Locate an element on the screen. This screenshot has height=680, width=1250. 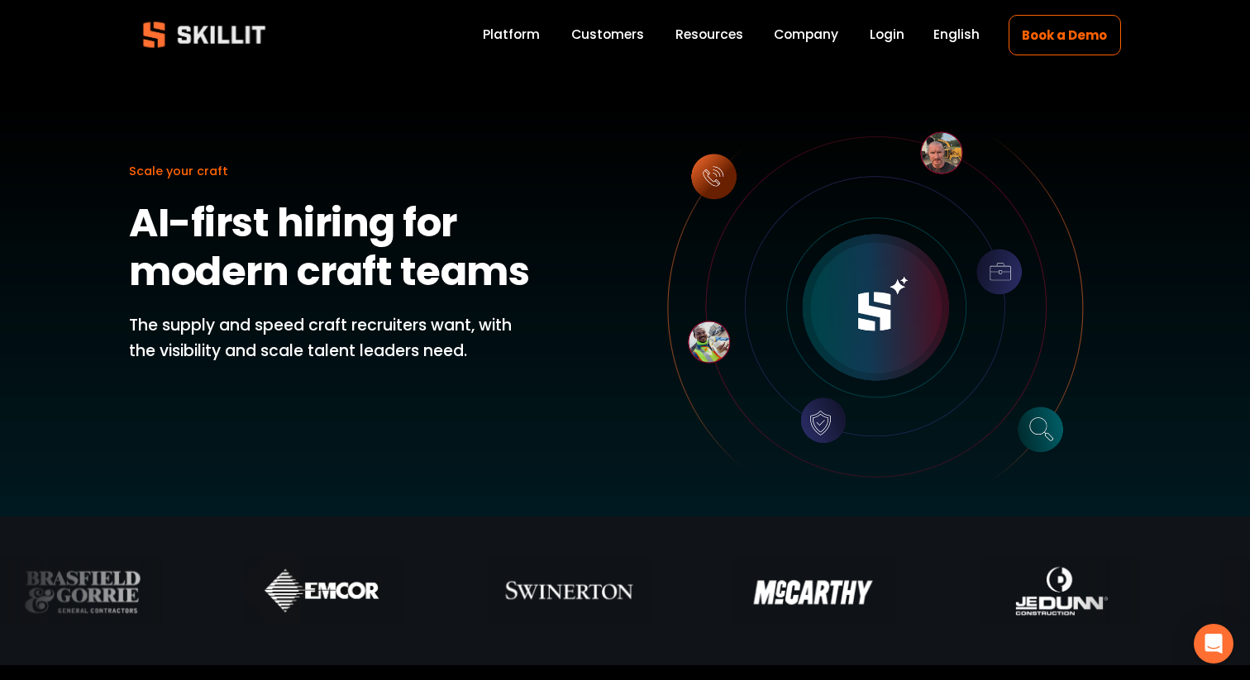
a: Customers is located at coordinates (607, 35).